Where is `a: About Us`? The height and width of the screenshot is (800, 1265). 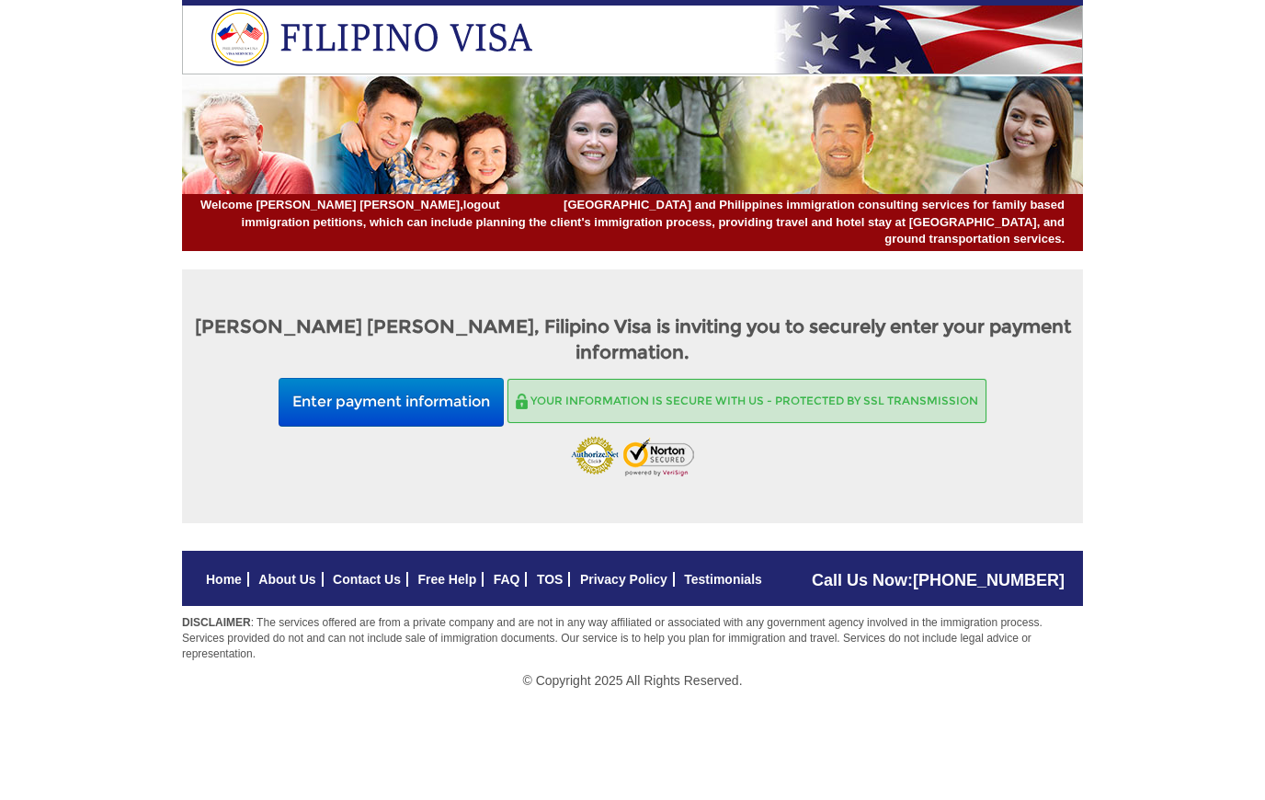 a: About Us is located at coordinates (287, 579).